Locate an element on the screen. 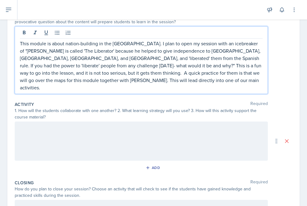  div: 1. How will the students collaborate with one another? 2. What learning strategy will you use? 3.... is located at coordinates (141, 114).